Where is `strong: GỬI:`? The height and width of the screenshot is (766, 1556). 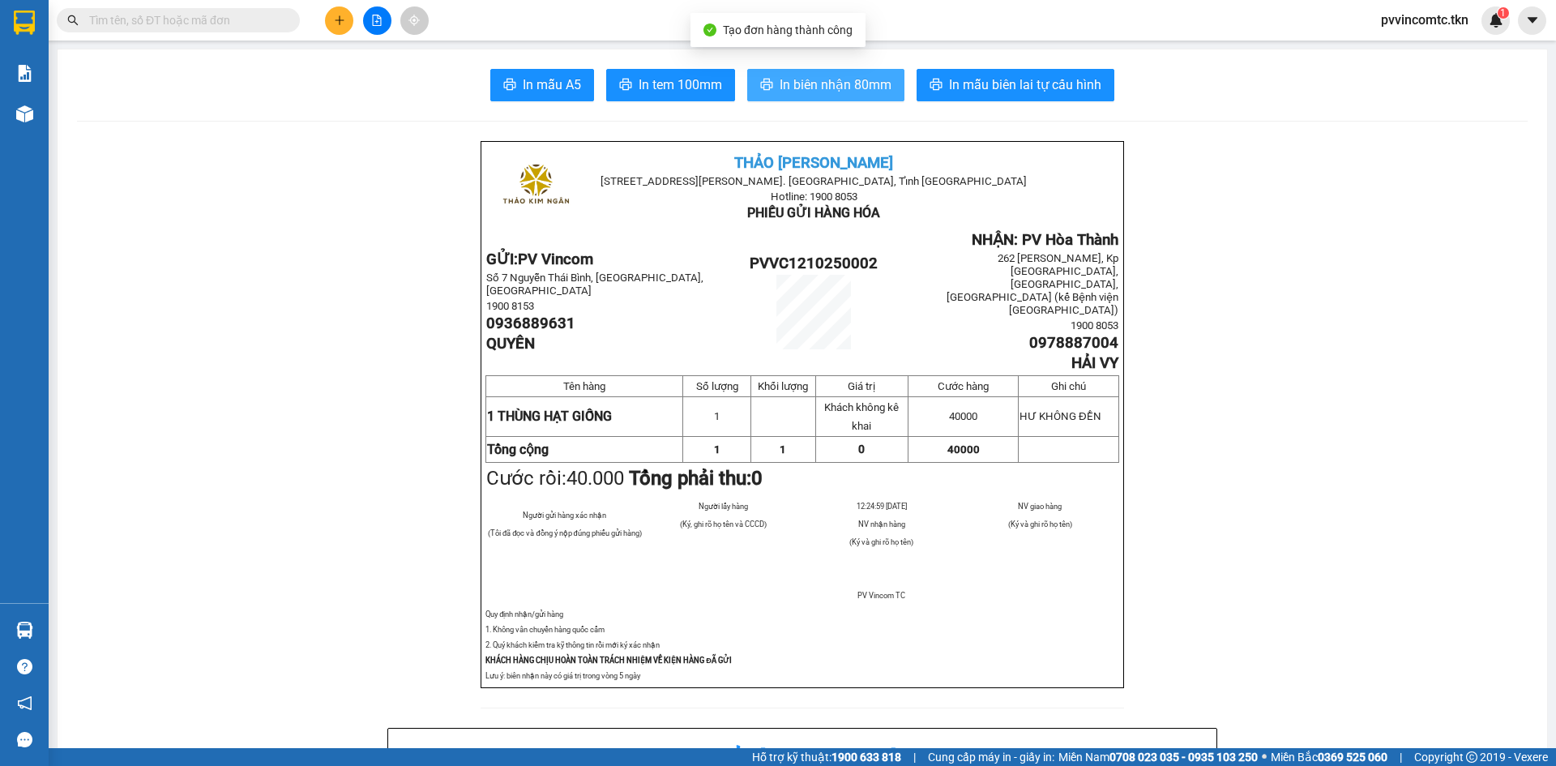 strong: GỬI: is located at coordinates (540, 259).